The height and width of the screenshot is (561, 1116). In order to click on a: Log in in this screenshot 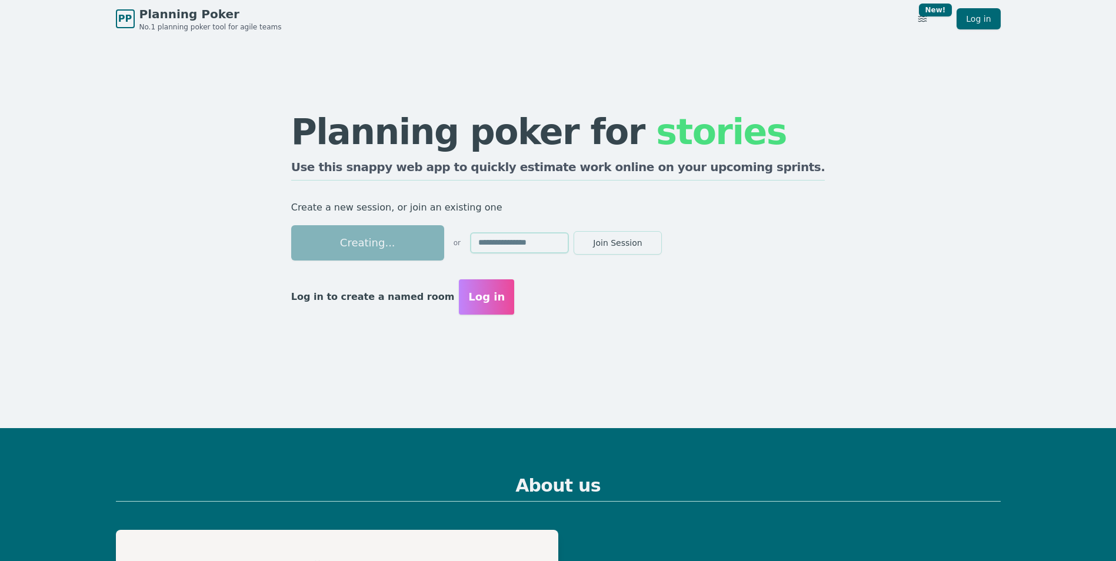, I will do `click(979, 19)`.